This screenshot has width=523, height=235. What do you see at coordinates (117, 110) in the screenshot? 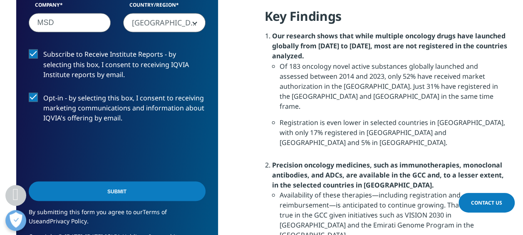
I see `label: Opt-in - by selecting this box, I consent to receiving marketing communications and information a...` at bounding box center [117, 110].